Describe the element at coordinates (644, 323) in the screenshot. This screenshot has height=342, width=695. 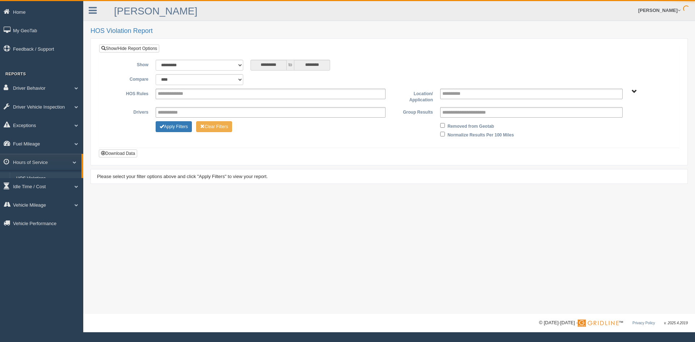
I see `a: Privacy Policy` at that location.